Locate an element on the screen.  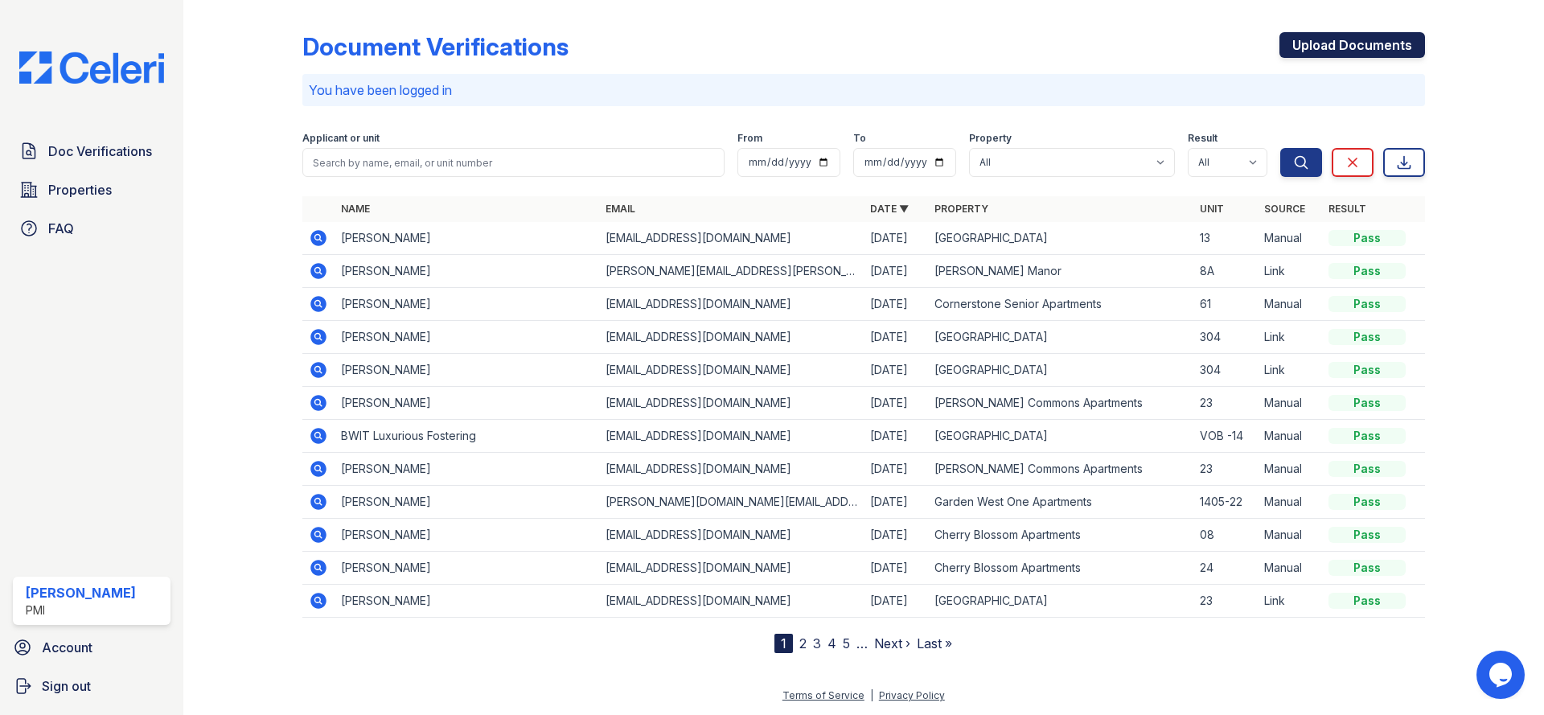
td: 24 is located at coordinates (1226, 568).